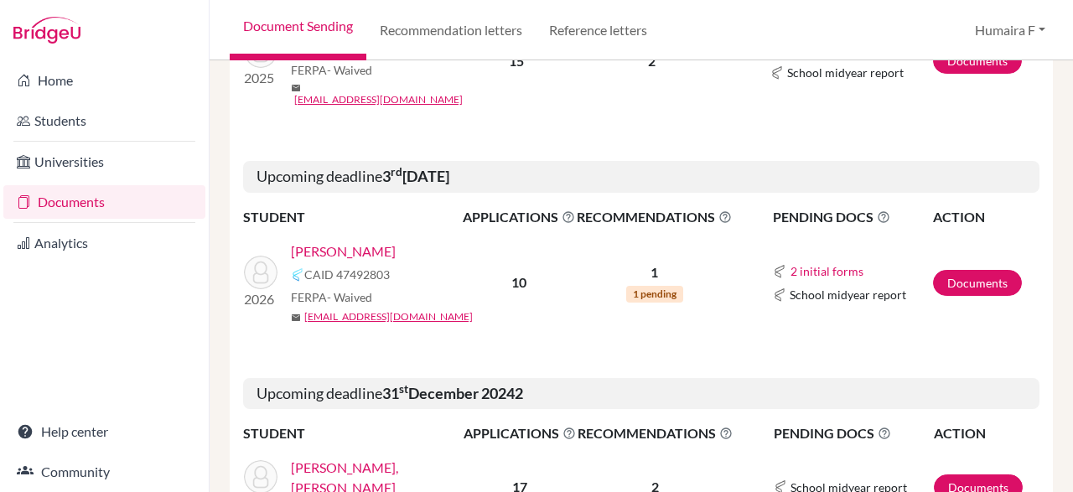  What do you see at coordinates (104, 472) in the screenshot?
I see `a: Community` at bounding box center [104, 472].